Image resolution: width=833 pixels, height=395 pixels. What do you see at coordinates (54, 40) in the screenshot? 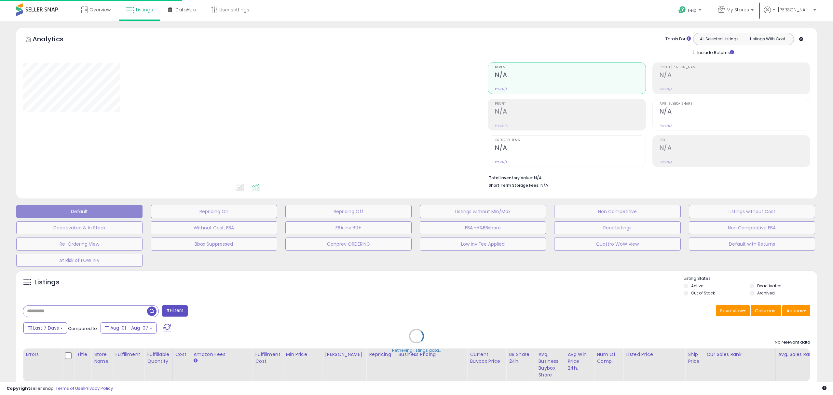
I see `h5: Analytics` at bounding box center [54, 40].